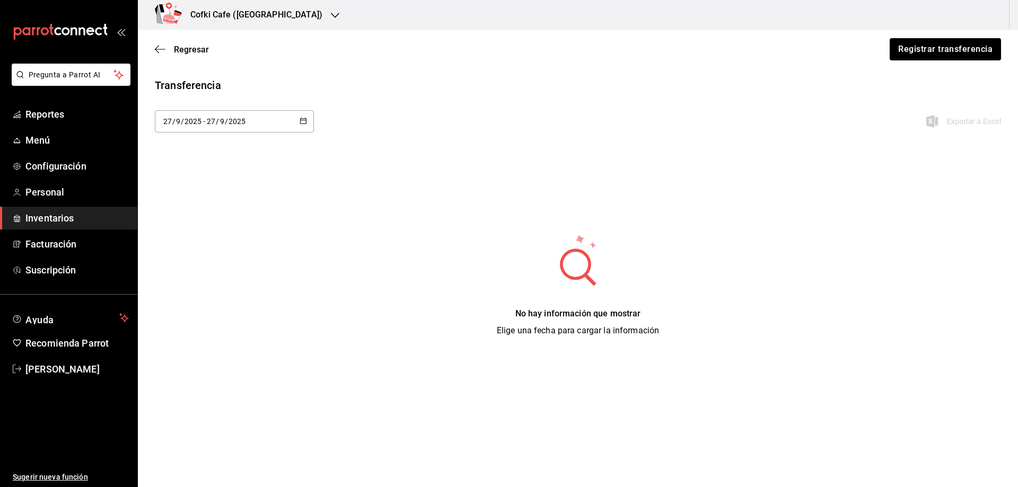 This screenshot has width=1018, height=487. I want to click on a: Pregunta a Parrot AI, so click(69, 82).